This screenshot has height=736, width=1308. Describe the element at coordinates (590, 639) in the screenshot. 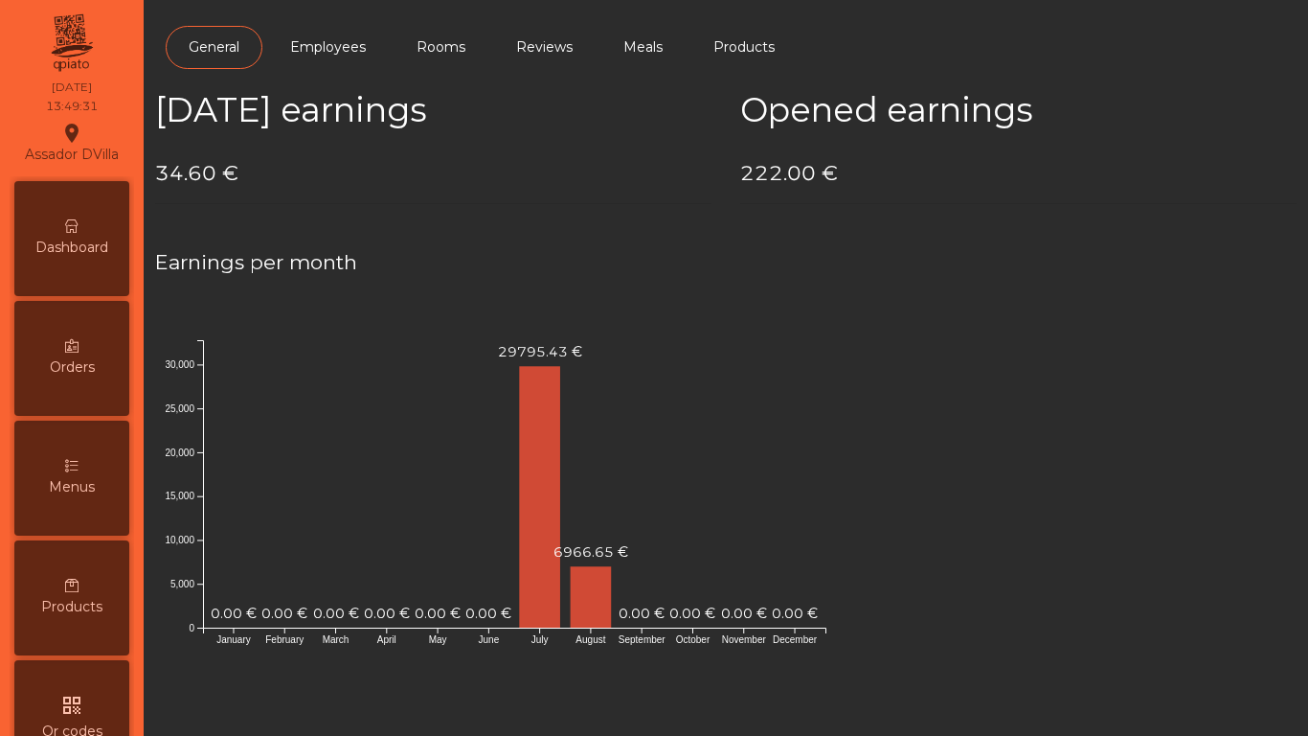

I see `text: August` at that location.